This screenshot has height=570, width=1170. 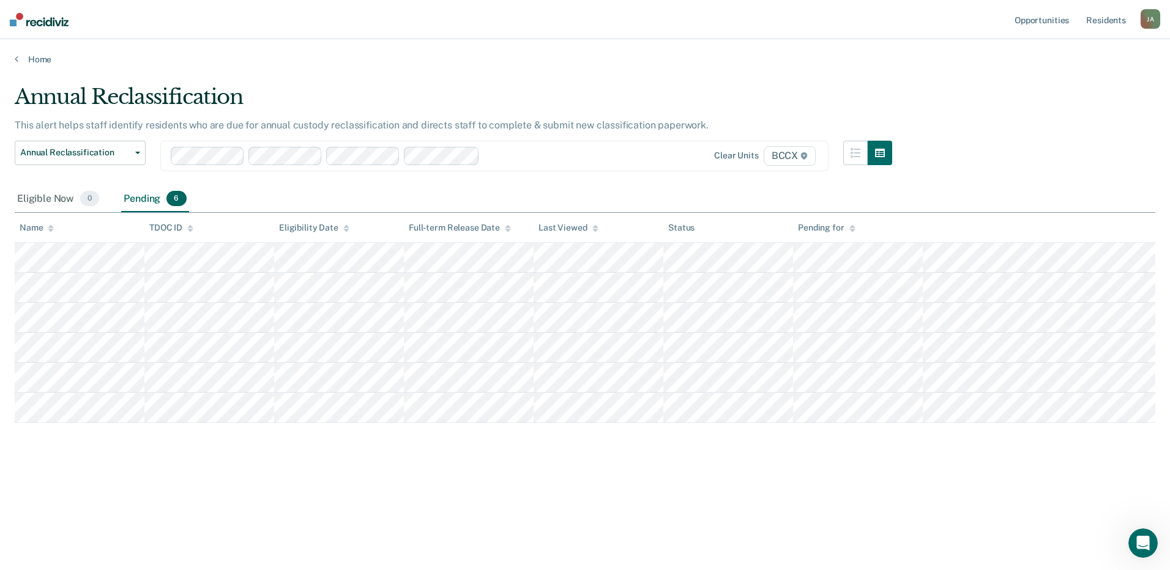 I want to click on div: Full-term Release Date, so click(x=460, y=228).